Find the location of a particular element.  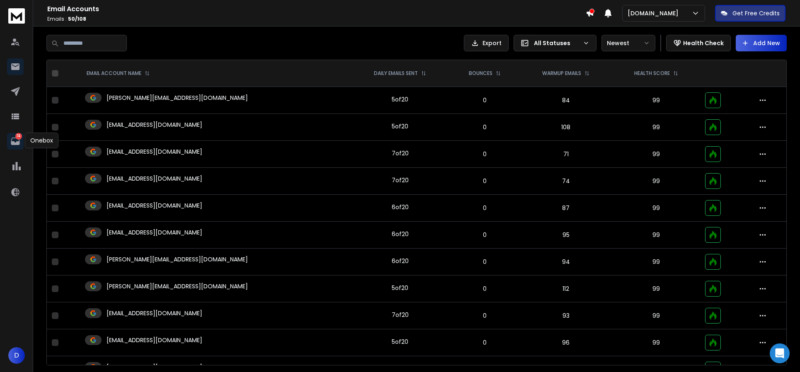

td: 71 is located at coordinates (566, 154).